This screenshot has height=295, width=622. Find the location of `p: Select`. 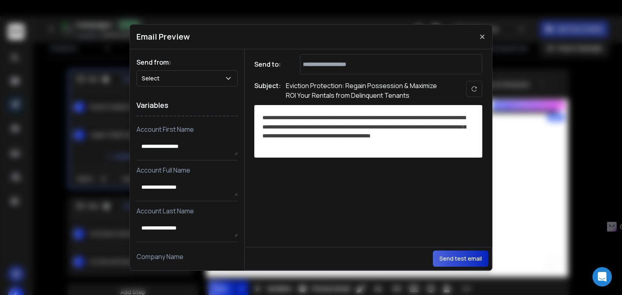

p: Select is located at coordinates (152, 79).